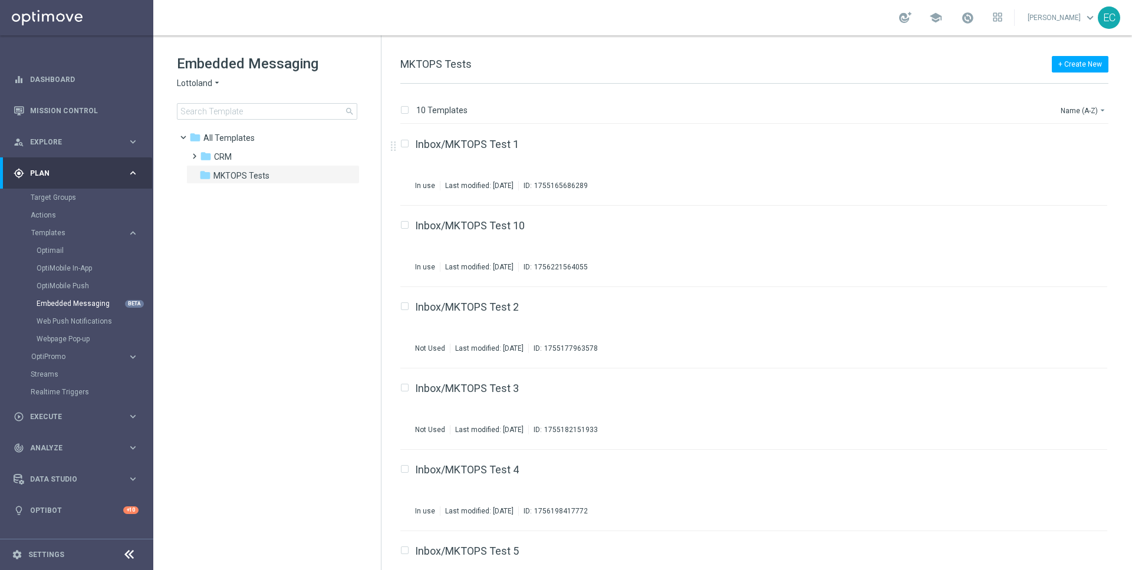 The height and width of the screenshot is (570, 1132). I want to click on div: OptiMobile Push, so click(94, 286).